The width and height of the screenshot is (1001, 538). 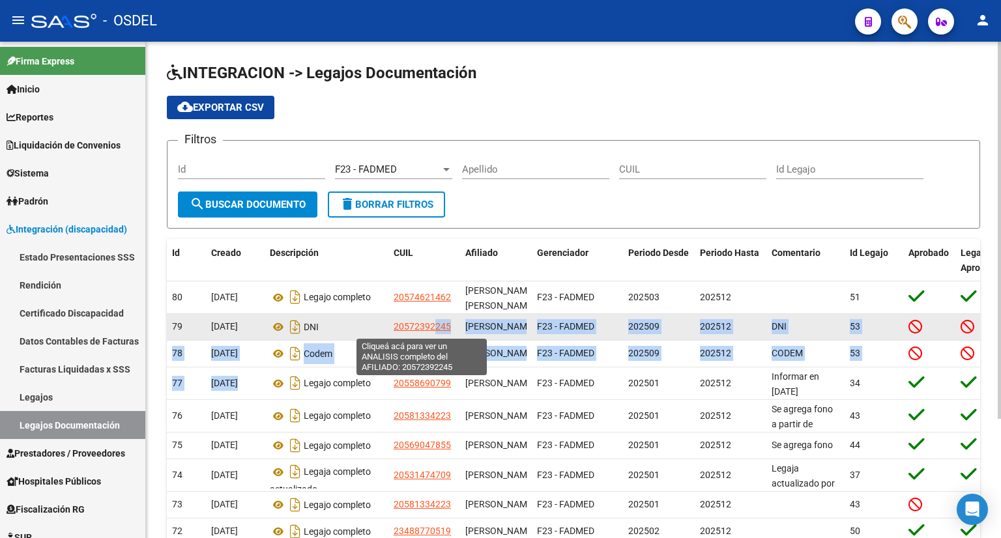 What do you see at coordinates (855, 297) in the screenshot?
I see `span: 51` at bounding box center [855, 297].